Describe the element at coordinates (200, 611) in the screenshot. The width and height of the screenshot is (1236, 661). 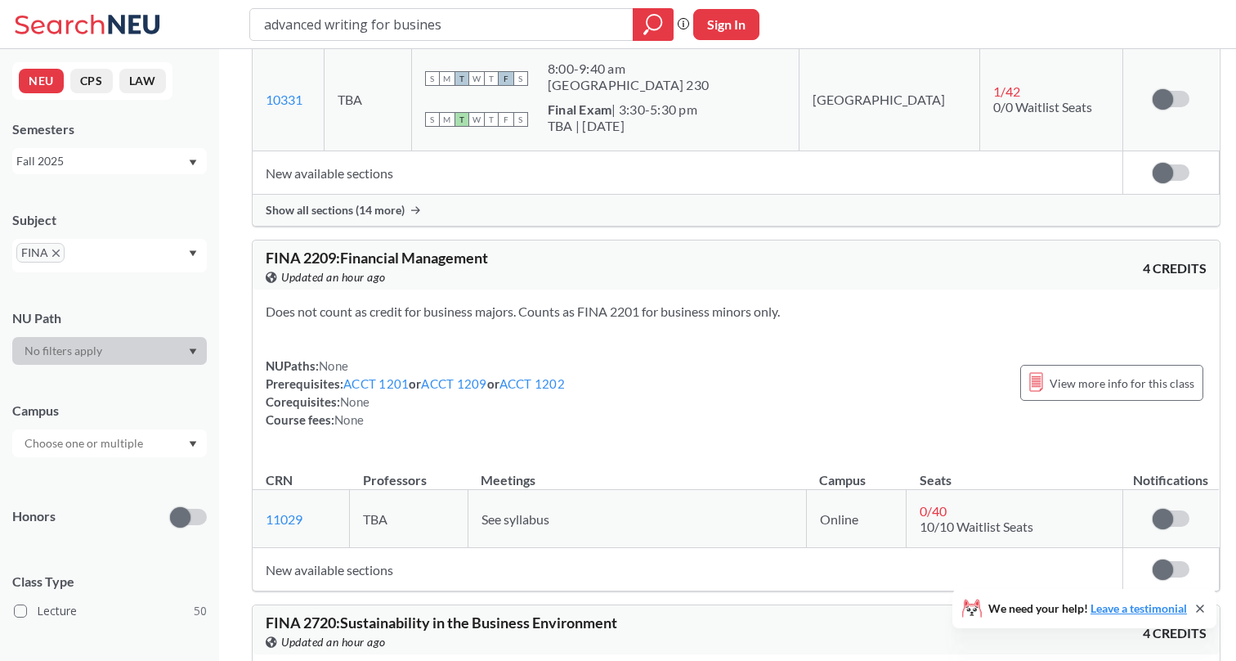
I see `span: 50` at that location.